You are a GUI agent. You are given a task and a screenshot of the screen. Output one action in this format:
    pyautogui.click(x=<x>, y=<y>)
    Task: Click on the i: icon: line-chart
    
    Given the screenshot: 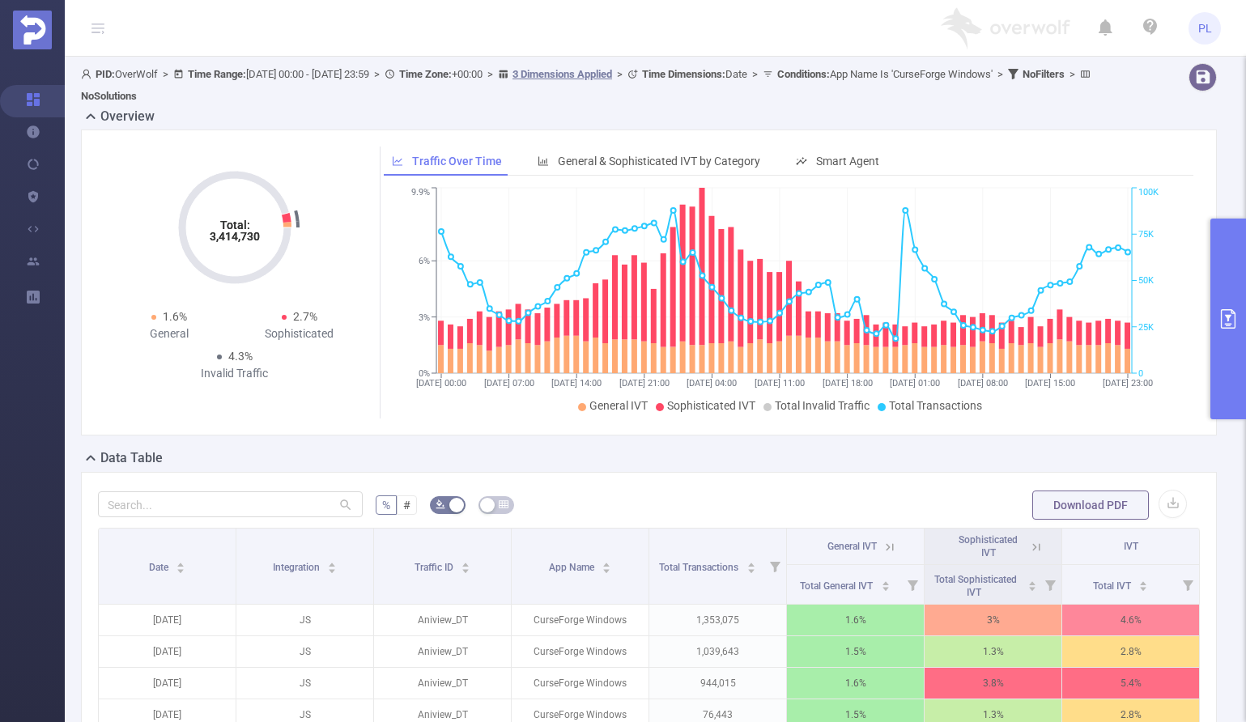 What is the action you would take?
    pyautogui.click(x=397, y=161)
    